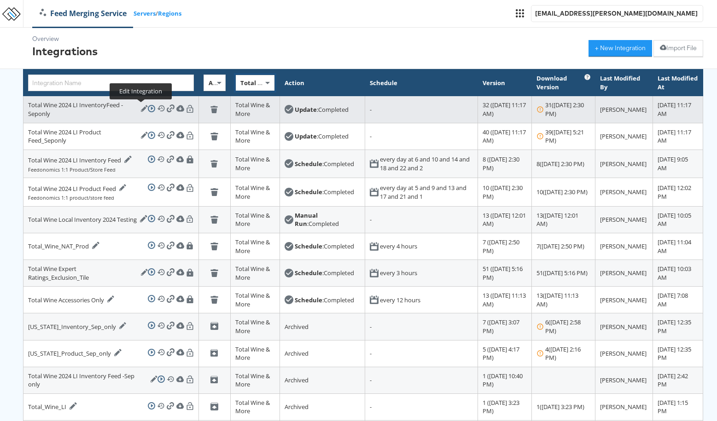  What do you see at coordinates (71, 300) in the screenshot?
I see `div: Total Wine Accessories Only` at bounding box center [71, 300].